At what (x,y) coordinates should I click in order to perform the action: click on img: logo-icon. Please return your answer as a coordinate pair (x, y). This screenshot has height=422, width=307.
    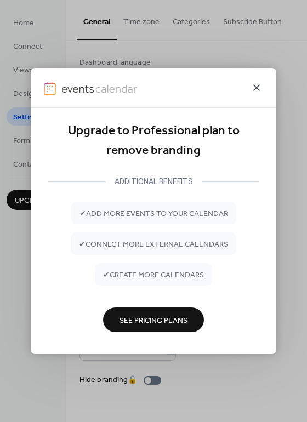
    Looking at the image, I should click on (50, 89).